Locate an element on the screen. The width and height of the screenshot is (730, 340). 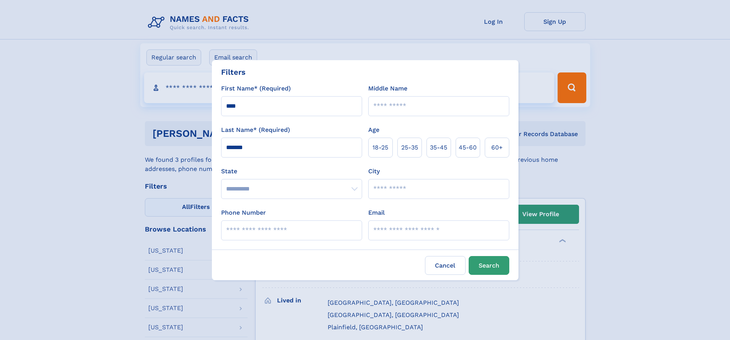
span: 60+ is located at coordinates (497, 147).